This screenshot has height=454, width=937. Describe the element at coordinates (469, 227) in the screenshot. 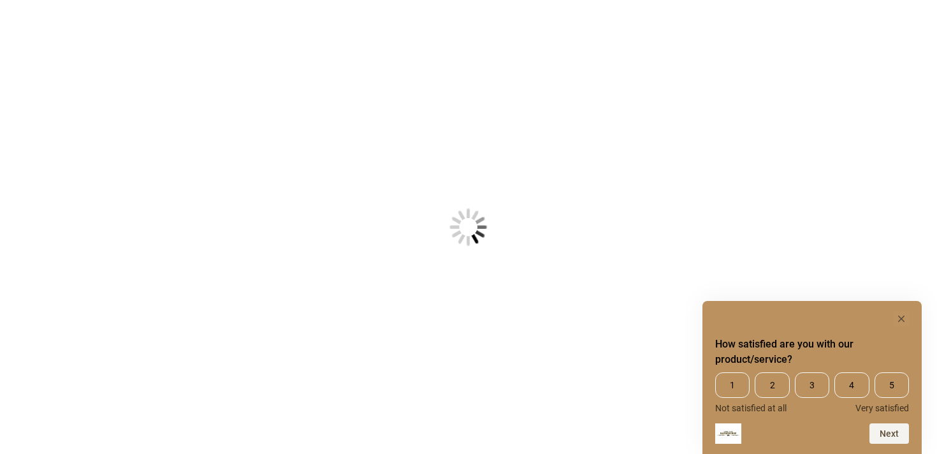

I see `img: Loading` at that location.